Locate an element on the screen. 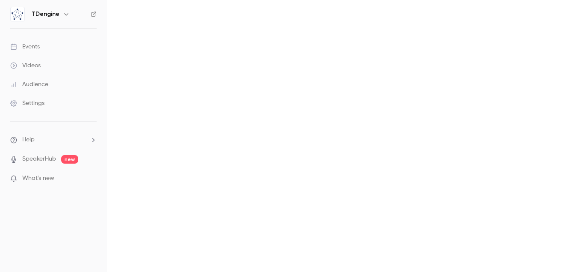 The height and width of the screenshot is (272, 584). h6: TDengine is located at coordinates (45, 14).